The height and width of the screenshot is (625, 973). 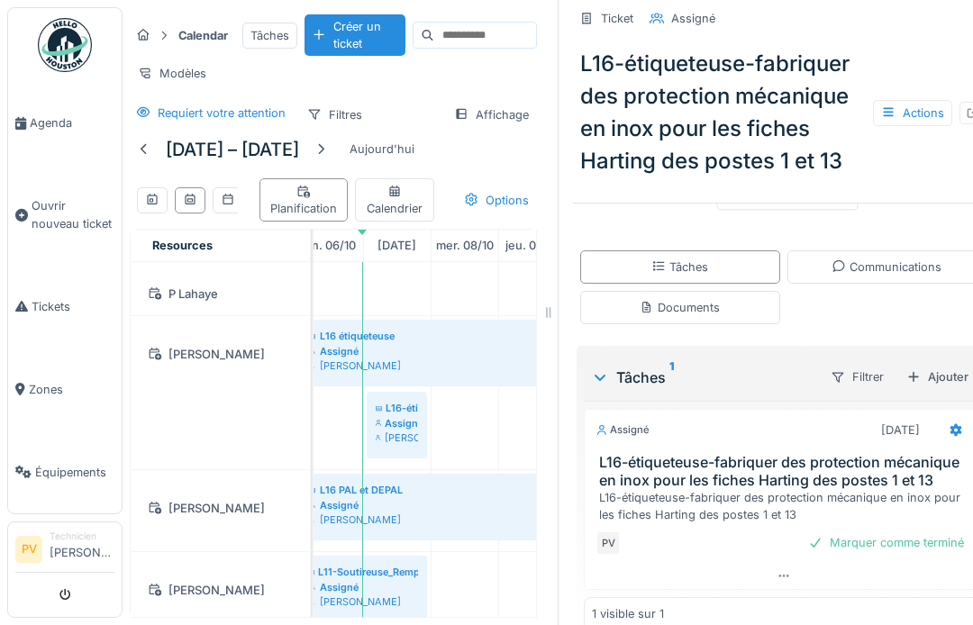 What do you see at coordinates (222, 113) in the screenshot?
I see `div: Requiert votre attention` at bounding box center [222, 113].